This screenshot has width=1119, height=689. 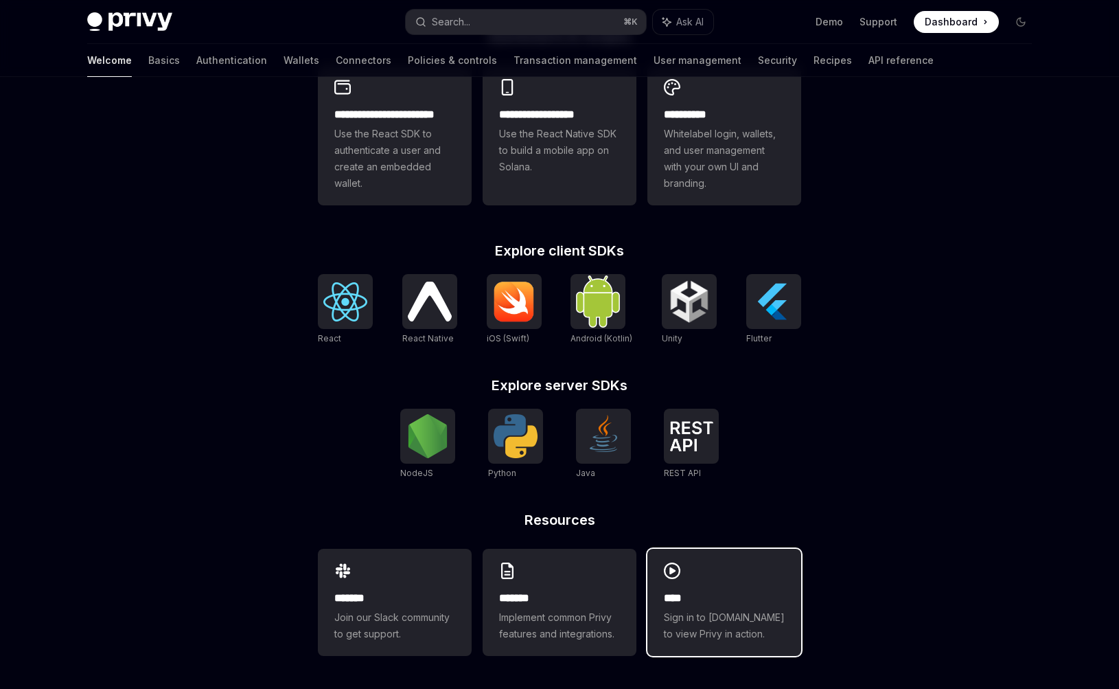 What do you see at coordinates (453, 60) in the screenshot?
I see `a: Policies & controls` at bounding box center [453, 60].